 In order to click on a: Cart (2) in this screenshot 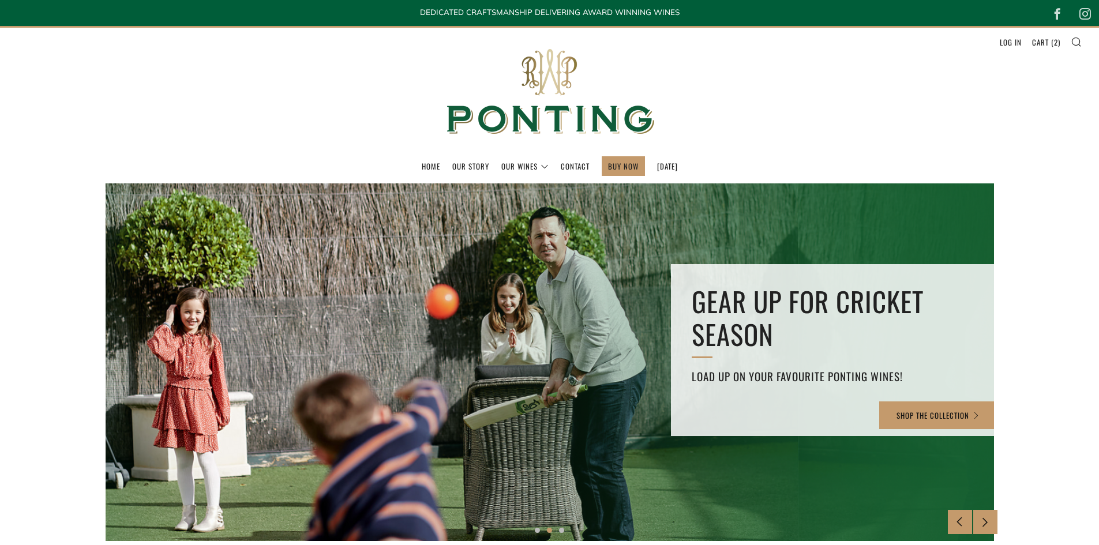, I will do `click(1046, 42)`.